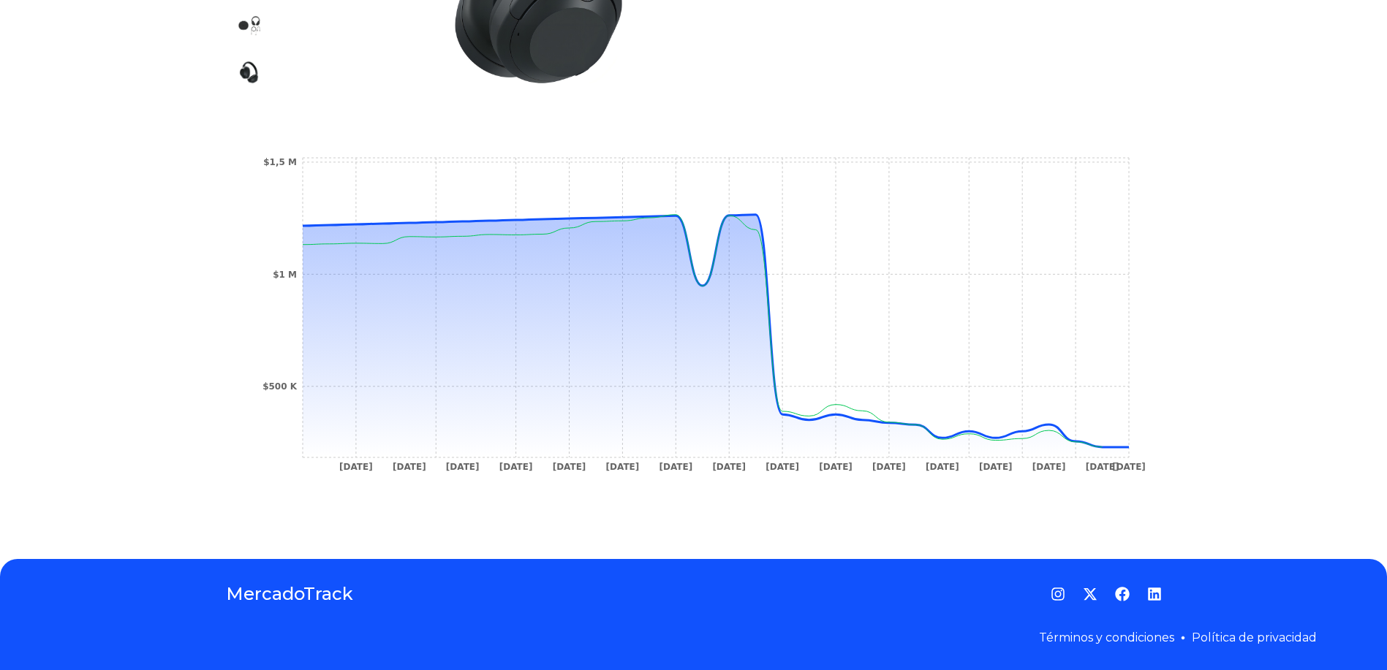  I want to click on a: Instagram, so click(1058, 594).